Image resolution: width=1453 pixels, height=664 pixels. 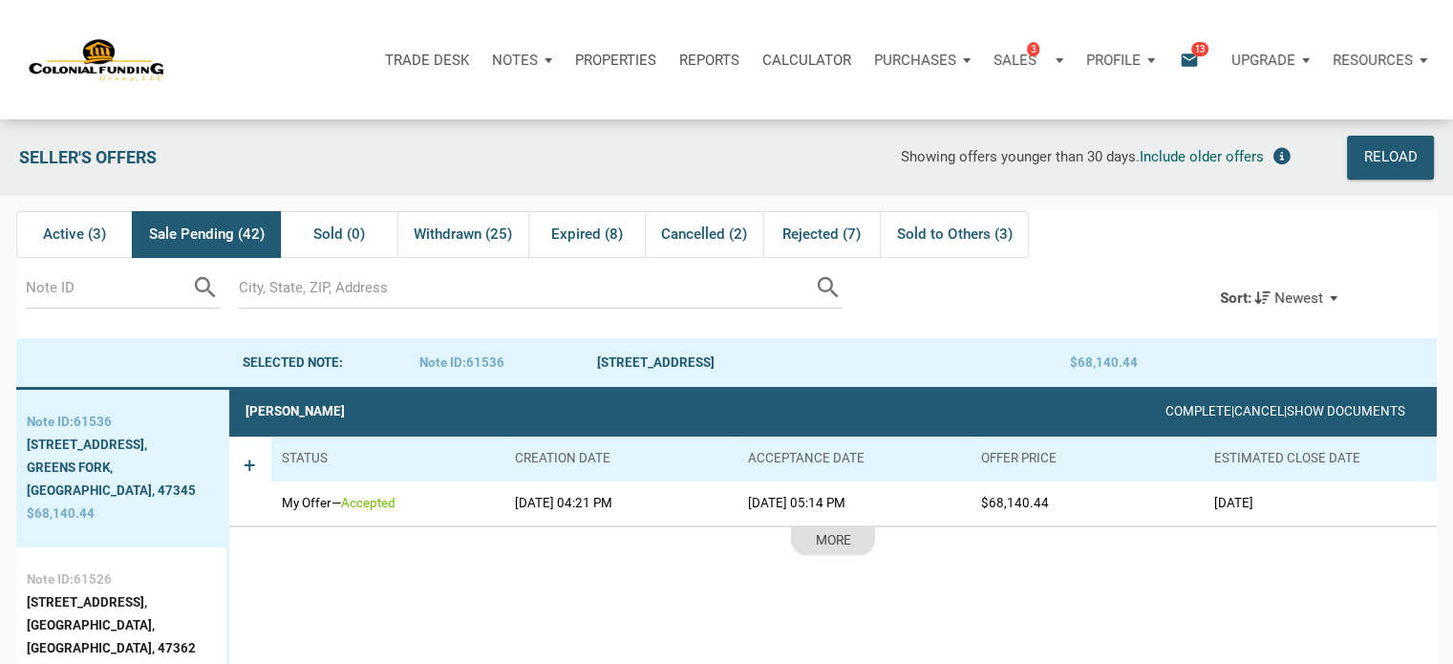 I want to click on span: Expired (8), so click(x=587, y=234).